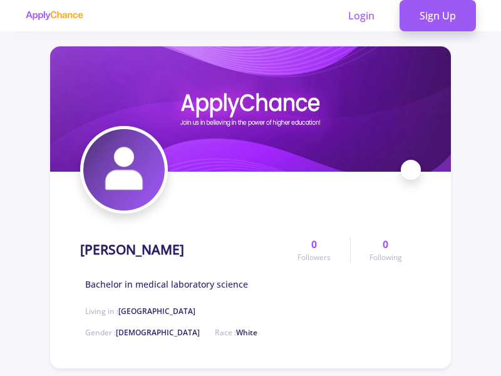 The height and width of the screenshot is (376, 501). What do you see at coordinates (140, 311) in the screenshot?
I see `span: Living in :` at bounding box center [140, 311].